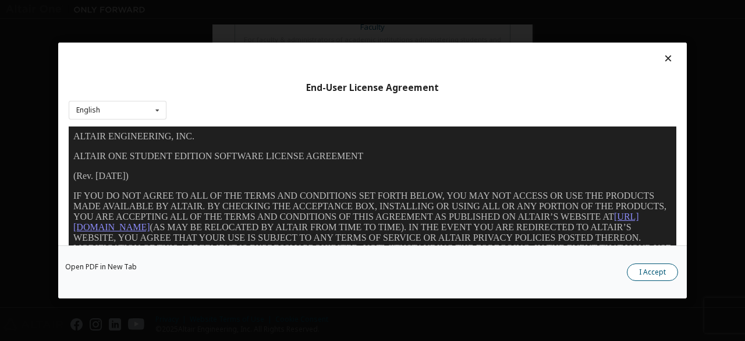 The image size is (745, 341). I want to click on a: Open PDF in New Tab, so click(101, 267).